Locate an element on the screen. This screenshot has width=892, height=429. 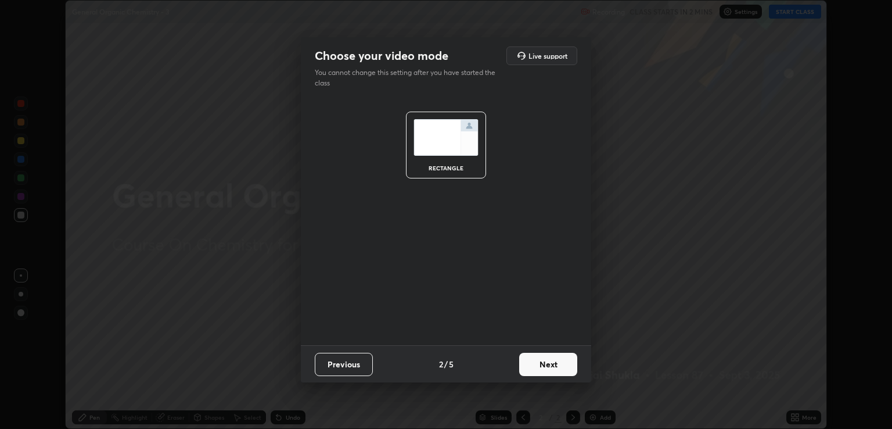
img: normalScreenIcon.ae25ed63.svg is located at coordinates (446, 137).